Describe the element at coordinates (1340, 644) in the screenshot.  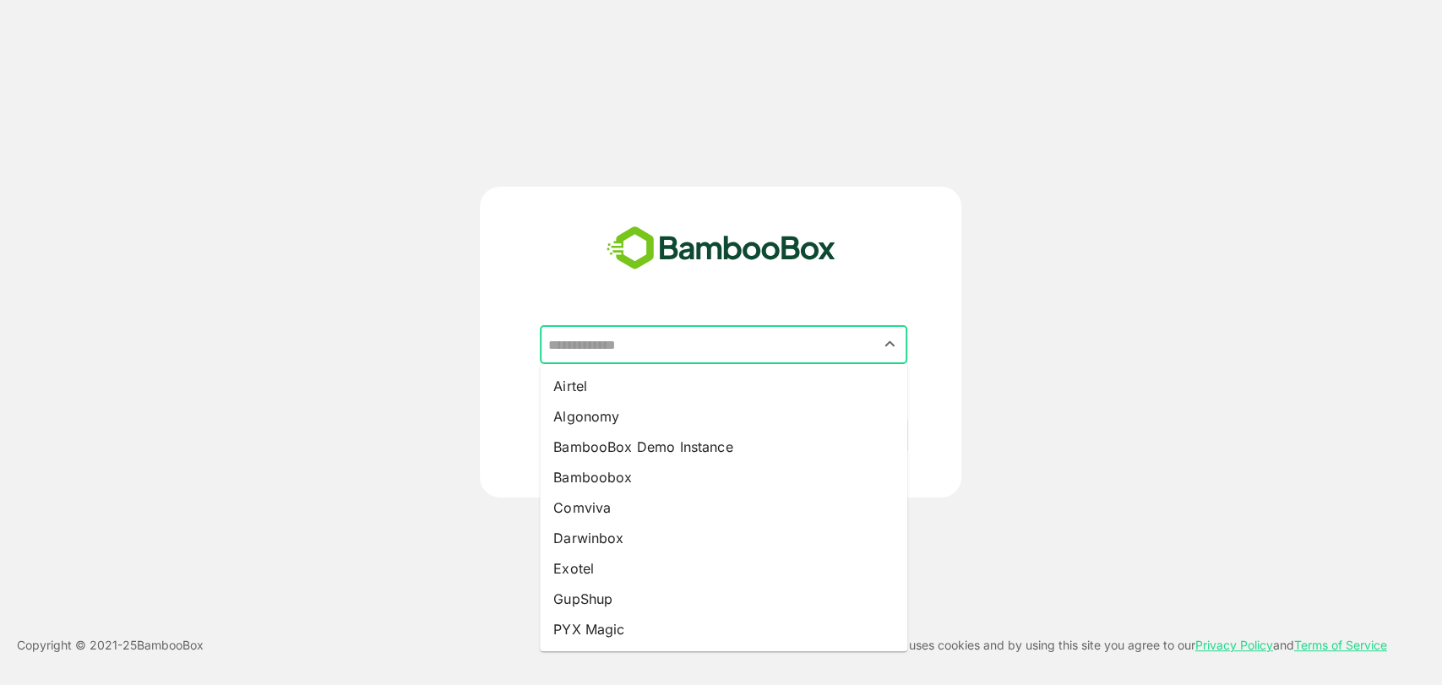
I see `a: Terms of Service` at that location.